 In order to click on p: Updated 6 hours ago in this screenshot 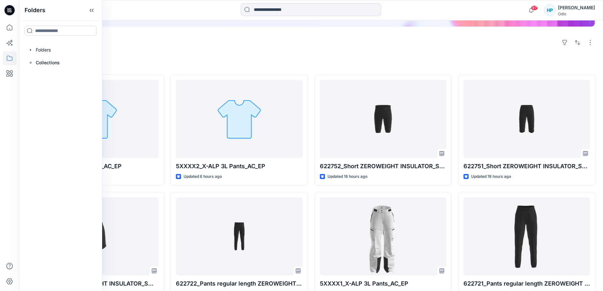, I will do `click(203, 176)`.